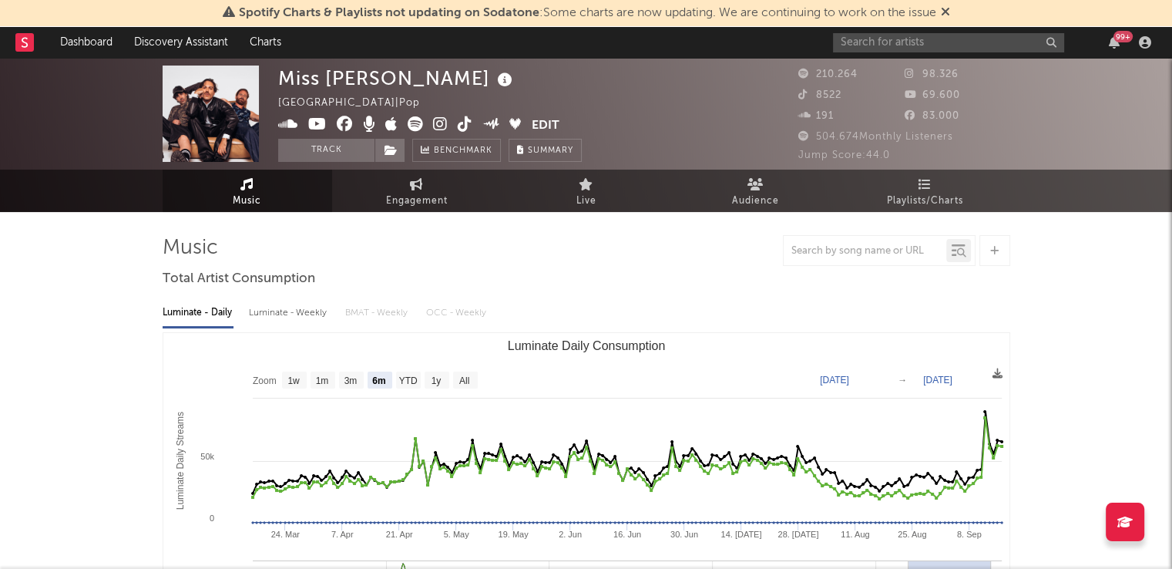 The image size is (1172, 569). What do you see at coordinates (456, 150) in the screenshot?
I see `a: Benchmark` at bounding box center [456, 150].